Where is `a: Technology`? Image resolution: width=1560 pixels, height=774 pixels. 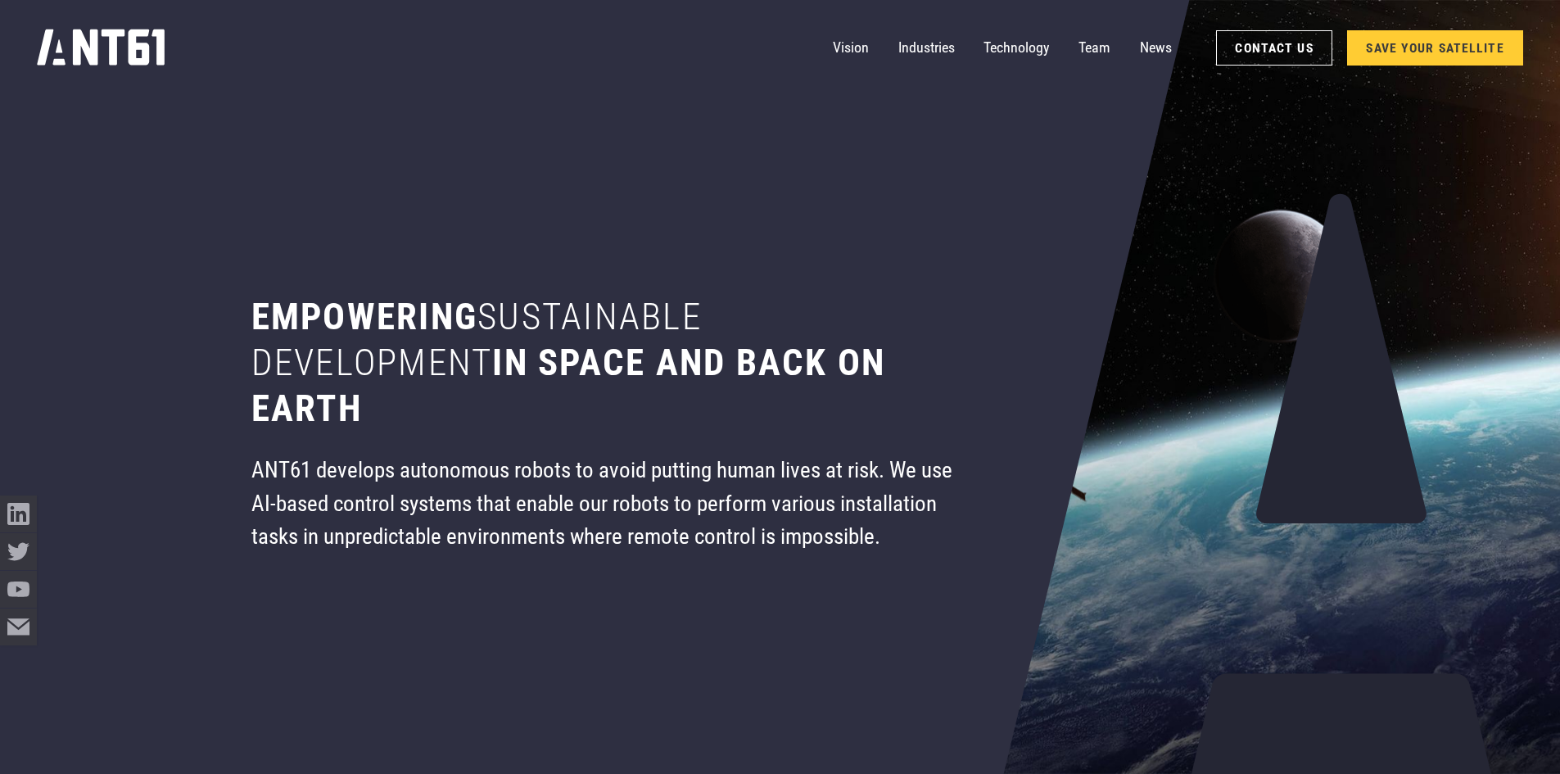 a: Technology is located at coordinates (1016, 47).